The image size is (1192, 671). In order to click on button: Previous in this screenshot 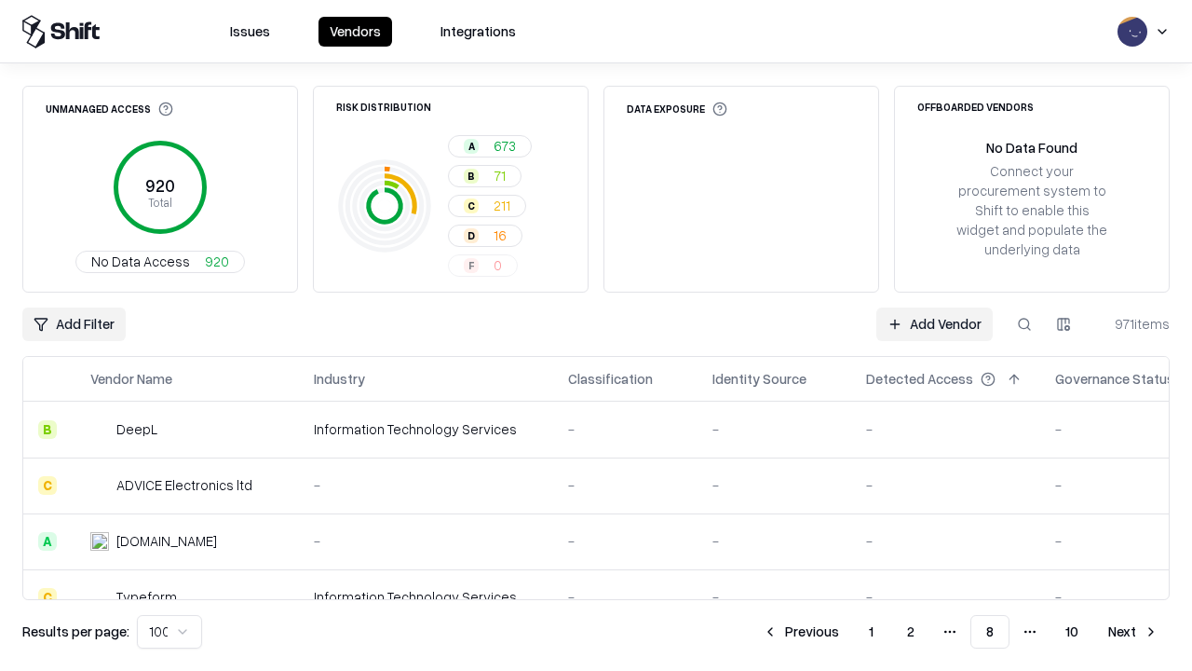, I will do `click(801, 631)`.